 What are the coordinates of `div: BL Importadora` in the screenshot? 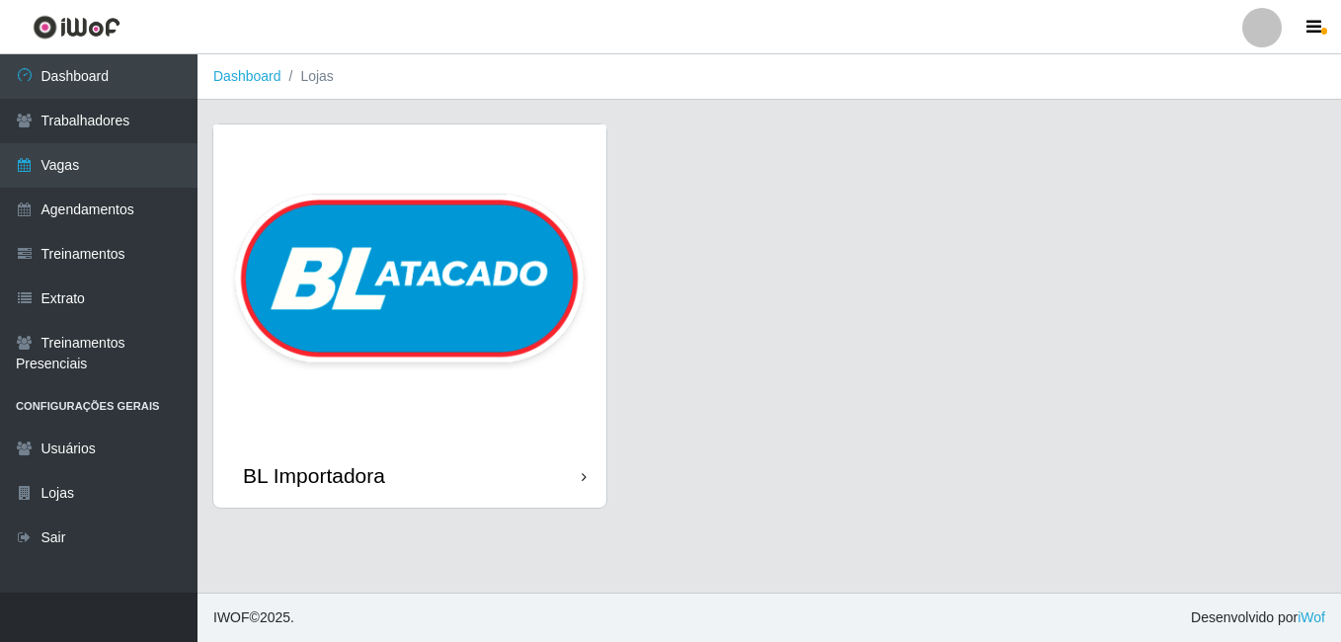 It's located at (314, 475).